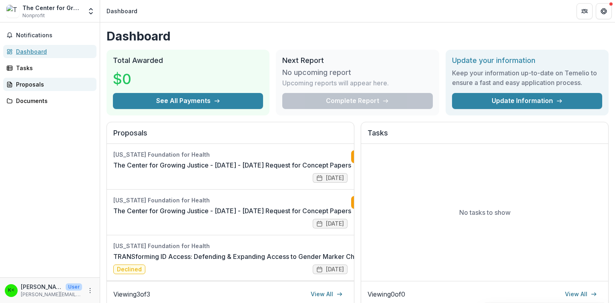 This screenshot has width=615, height=303. Describe the element at coordinates (54, 35) in the screenshot. I see `span: Notifications` at that location.